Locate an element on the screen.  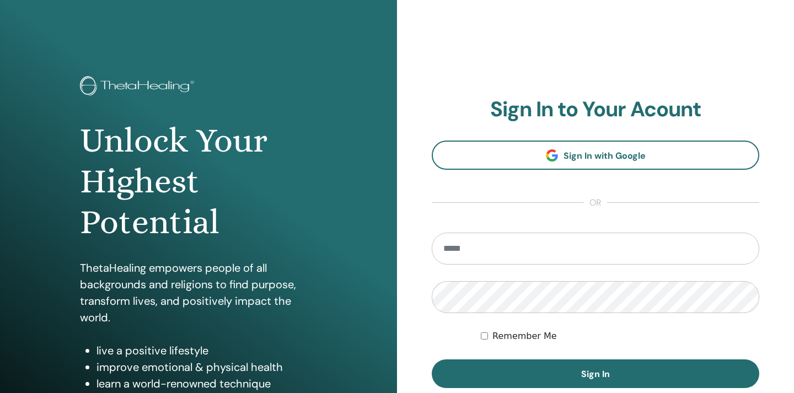
label: Remember Me is located at coordinates (524, 336).